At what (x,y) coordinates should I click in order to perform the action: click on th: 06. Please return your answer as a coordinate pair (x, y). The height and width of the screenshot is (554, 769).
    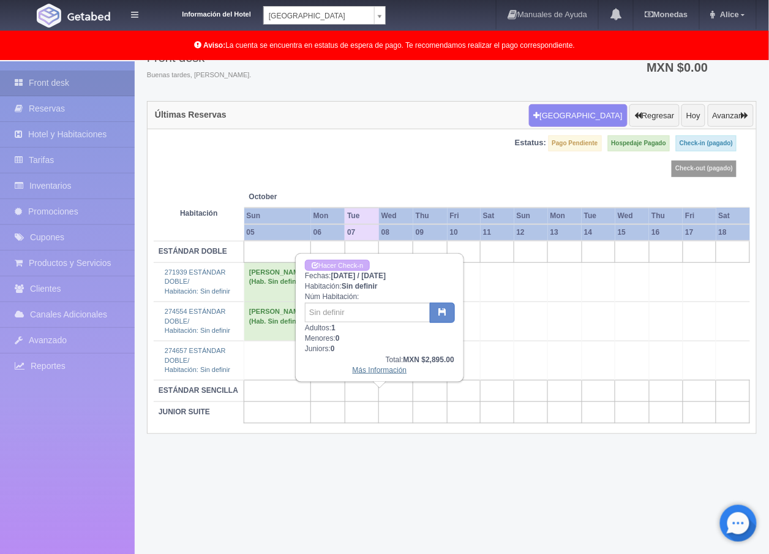
    Looking at the image, I should click on (328, 232).